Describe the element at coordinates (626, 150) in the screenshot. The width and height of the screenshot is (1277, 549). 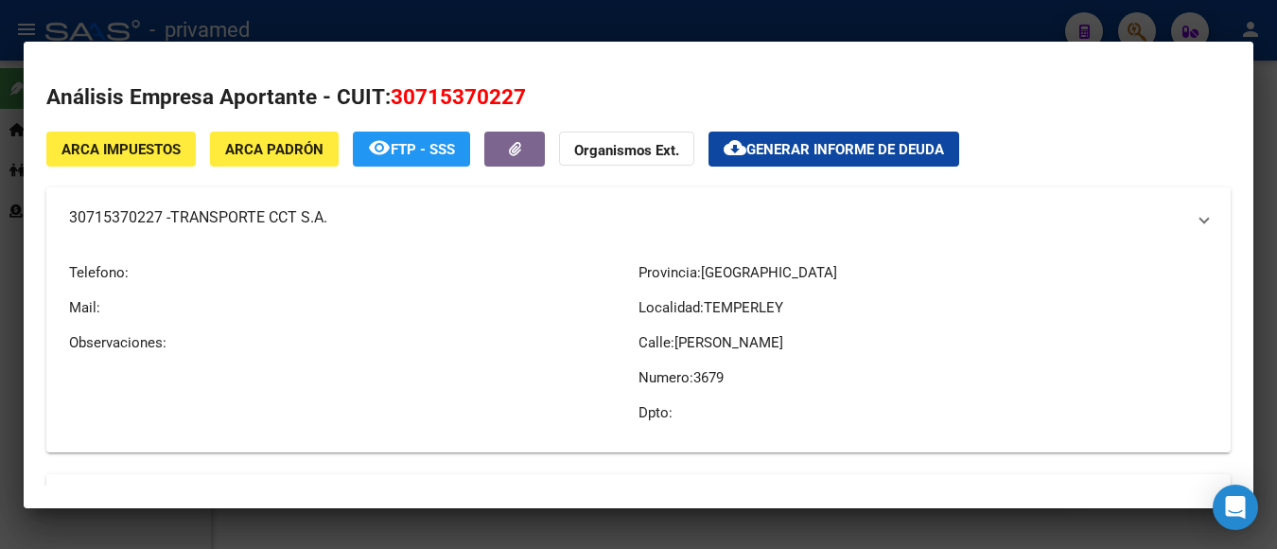
I see `strong: Organismos Ext.` at that location.